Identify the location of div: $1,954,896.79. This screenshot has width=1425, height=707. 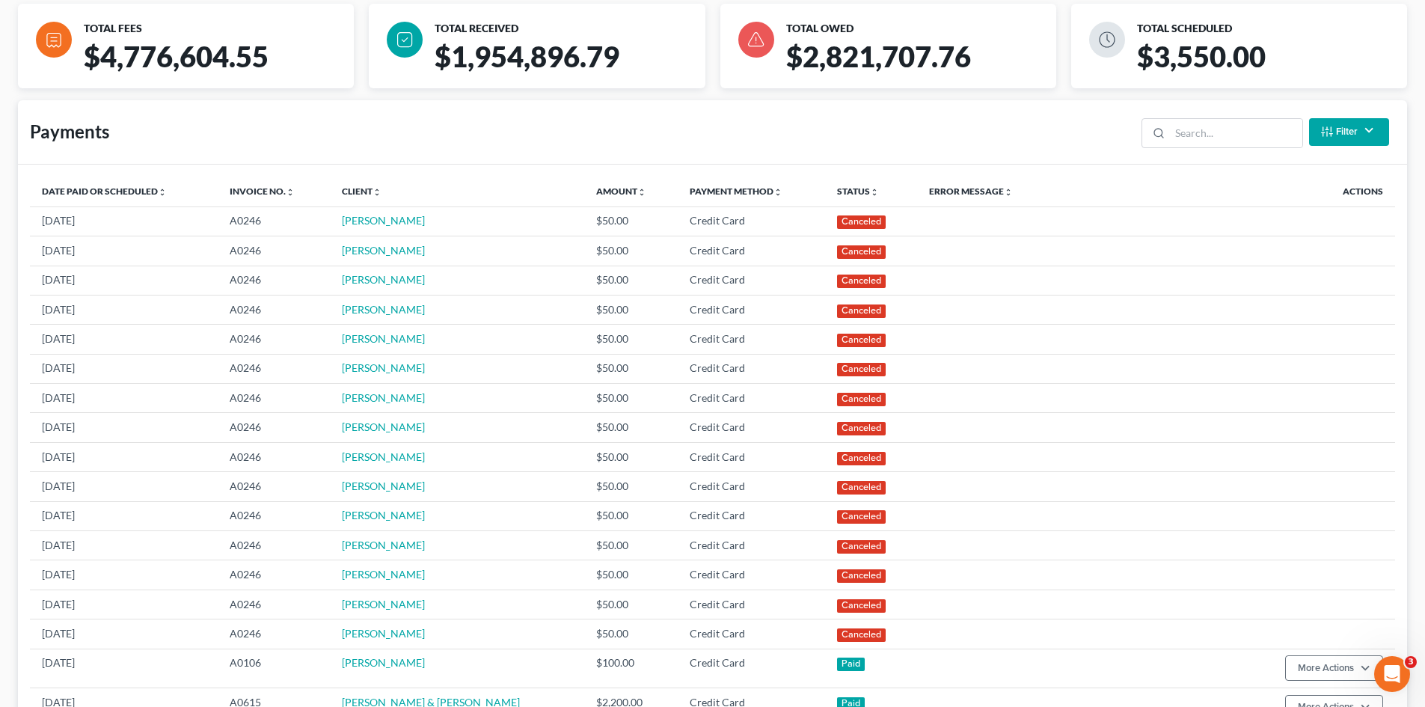
(572, 64).